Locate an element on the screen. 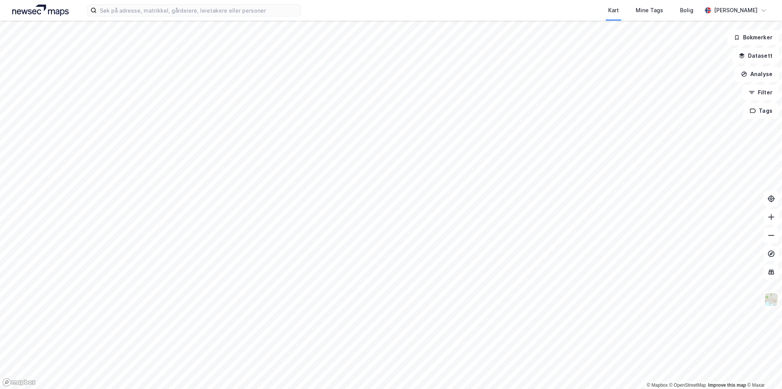 The width and height of the screenshot is (782, 389). img: logo.a4113a55bc3d86da70a041830d287a7e.svg is located at coordinates (40, 10).